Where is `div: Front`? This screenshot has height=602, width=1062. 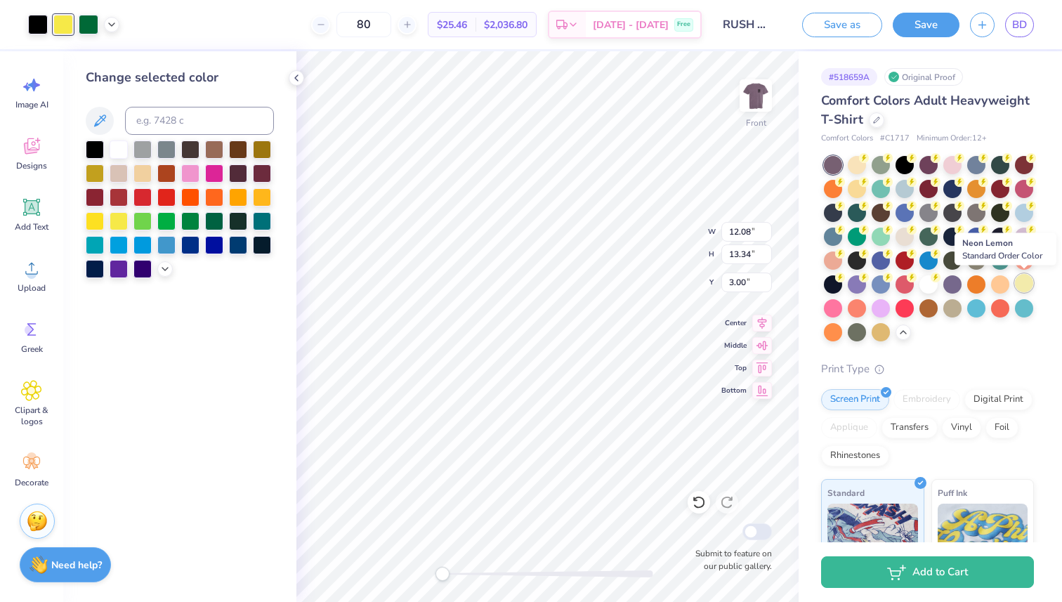
div: Front is located at coordinates (756, 123).